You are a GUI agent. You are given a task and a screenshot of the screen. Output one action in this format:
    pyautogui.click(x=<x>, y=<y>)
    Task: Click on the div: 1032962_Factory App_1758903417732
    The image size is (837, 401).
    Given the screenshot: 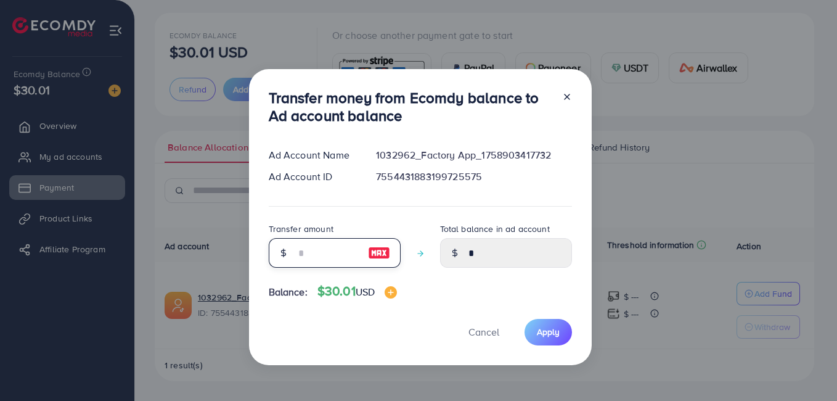 What is the action you would take?
    pyautogui.click(x=473, y=155)
    